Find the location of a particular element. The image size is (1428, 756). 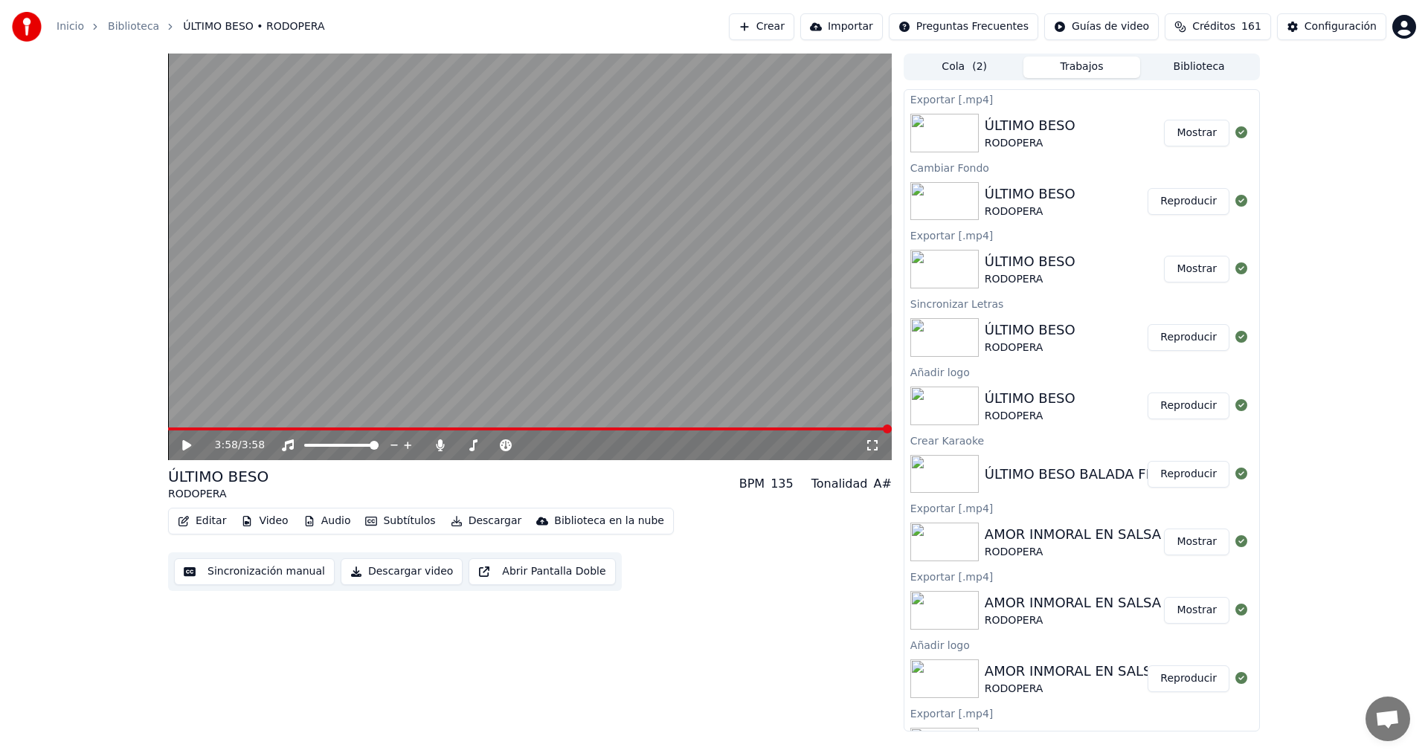

div: 135 is located at coordinates (781, 484).